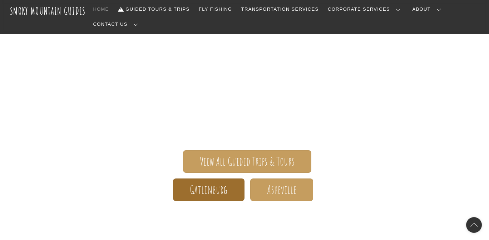 This screenshot has width=489, height=240. Describe the element at coordinates (209, 189) in the screenshot. I see `span: Gatlinburg` at that location.